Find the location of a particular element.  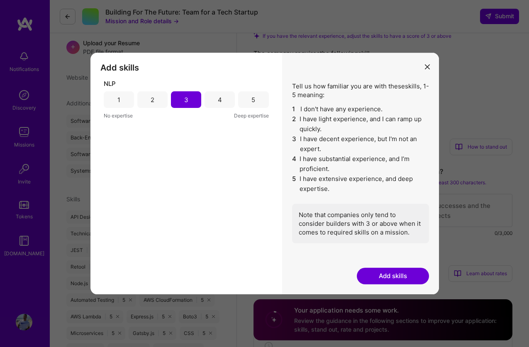

div: 4 is located at coordinates (220, 100).